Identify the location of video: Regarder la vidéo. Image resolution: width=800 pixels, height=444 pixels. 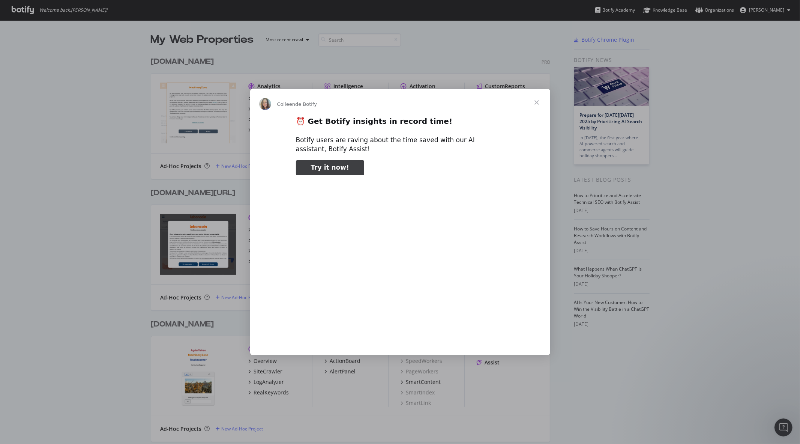
(400, 260).